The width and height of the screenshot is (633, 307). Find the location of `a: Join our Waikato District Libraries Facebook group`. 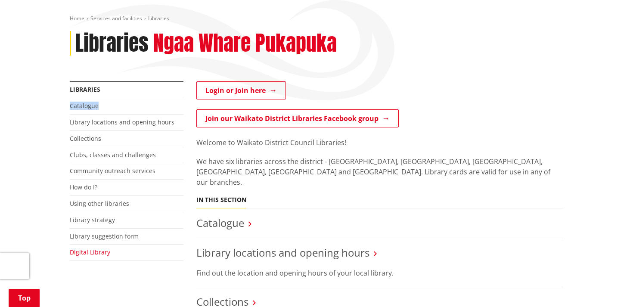

a: Join our Waikato District Libraries Facebook group is located at coordinates (298, 118).